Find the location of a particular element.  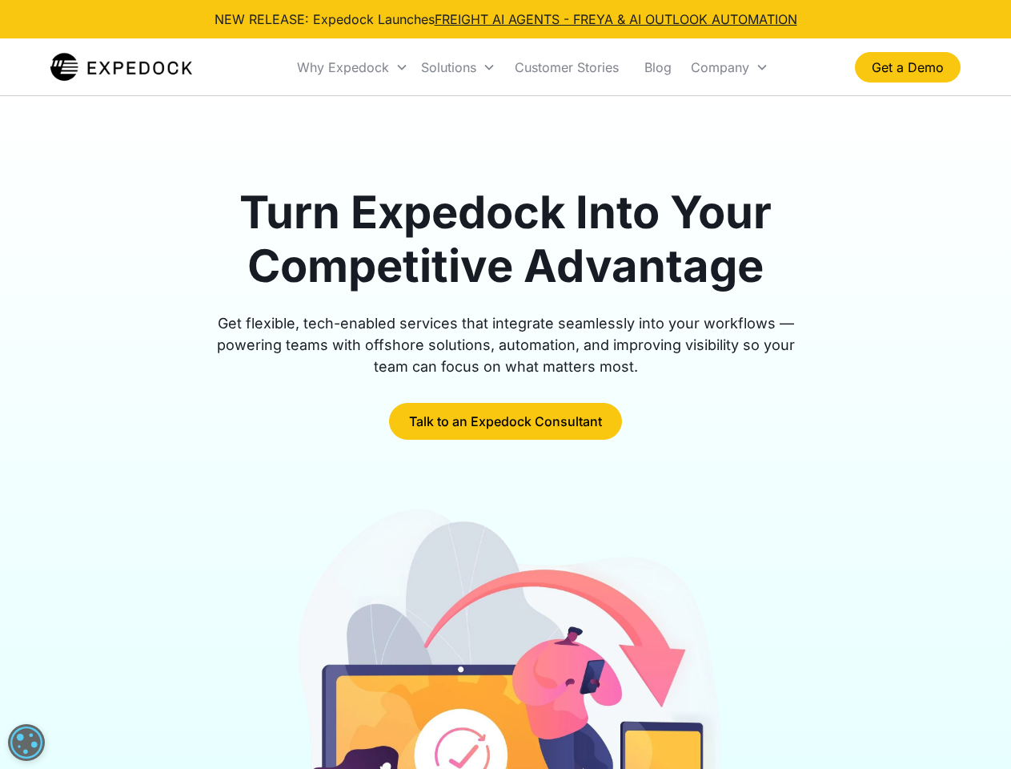

a: Get a Demo is located at coordinates (908, 67).